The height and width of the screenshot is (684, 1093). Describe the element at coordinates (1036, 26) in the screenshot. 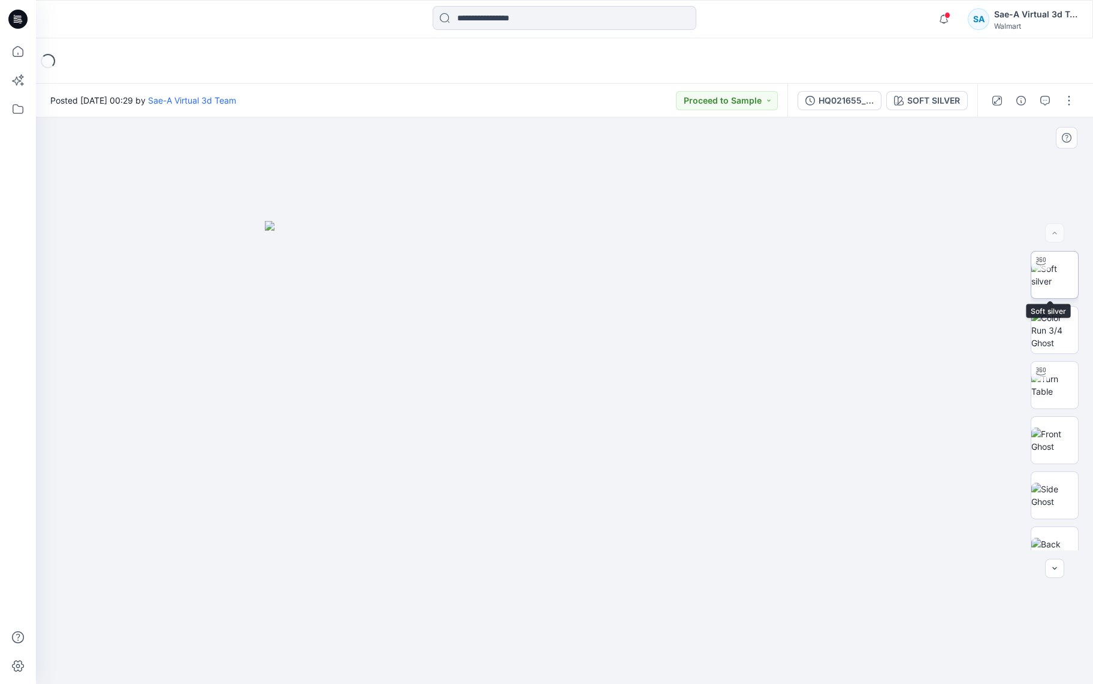

I see `div: Walmart` at that location.